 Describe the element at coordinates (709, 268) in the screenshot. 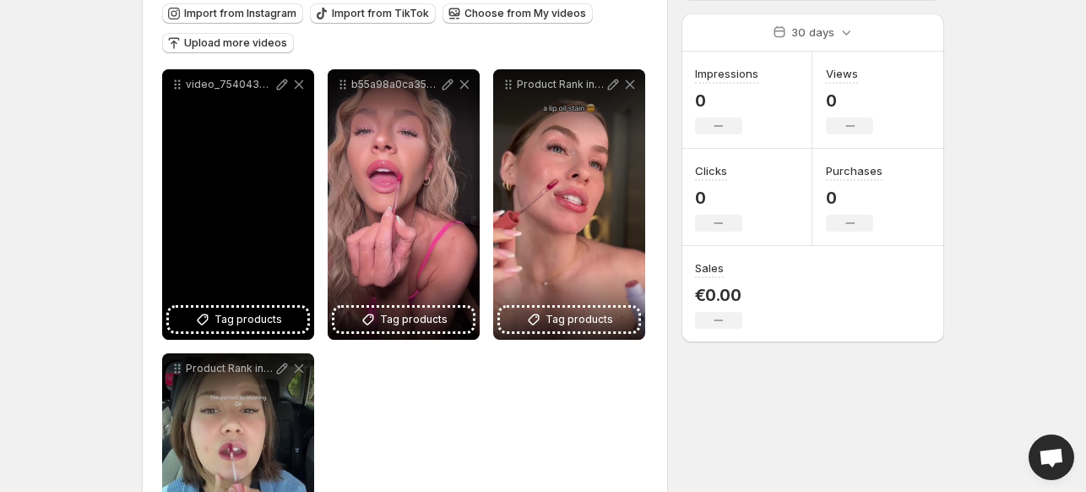

I see `h3: Sales` at that location.